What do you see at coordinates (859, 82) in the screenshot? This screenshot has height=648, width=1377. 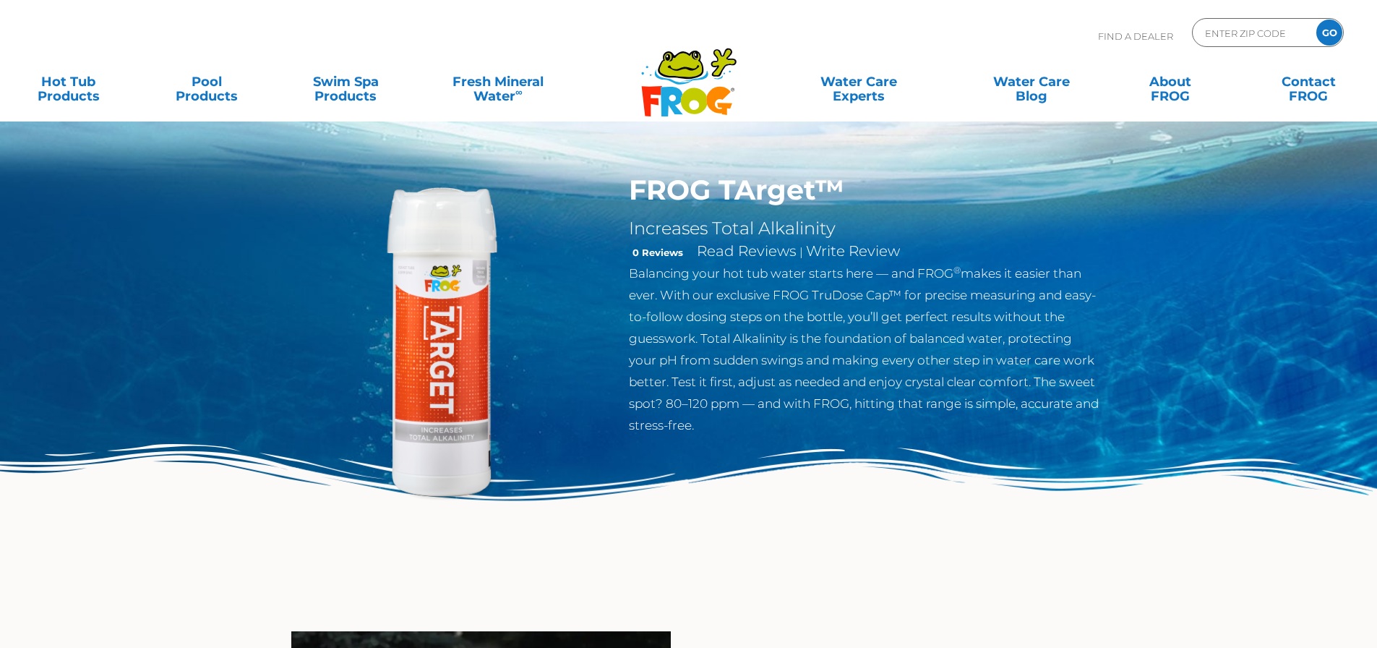 I see `a: Water CareExperts` at bounding box center [859, 82].